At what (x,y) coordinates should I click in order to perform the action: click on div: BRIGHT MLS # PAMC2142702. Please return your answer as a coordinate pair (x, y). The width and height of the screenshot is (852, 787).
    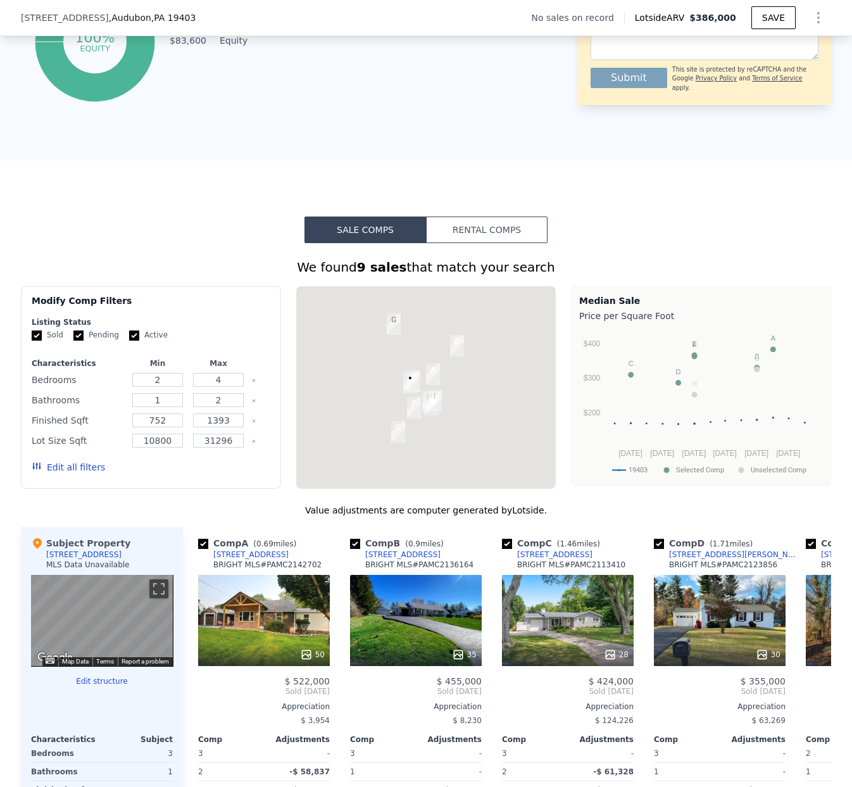
    Looking at the image, I should click on (267, 564).